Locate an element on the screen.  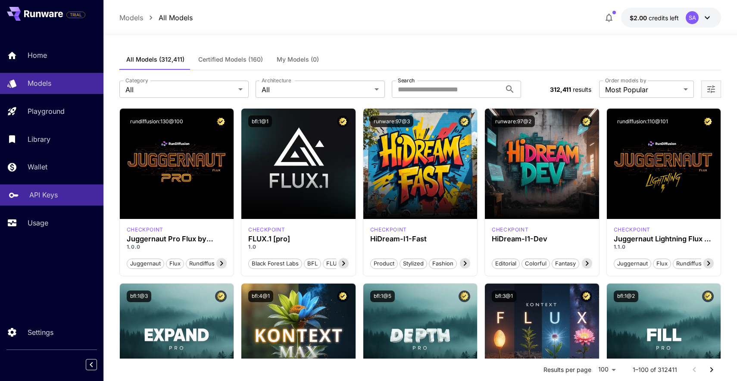
a: Models is located at coordinates (131, 18).